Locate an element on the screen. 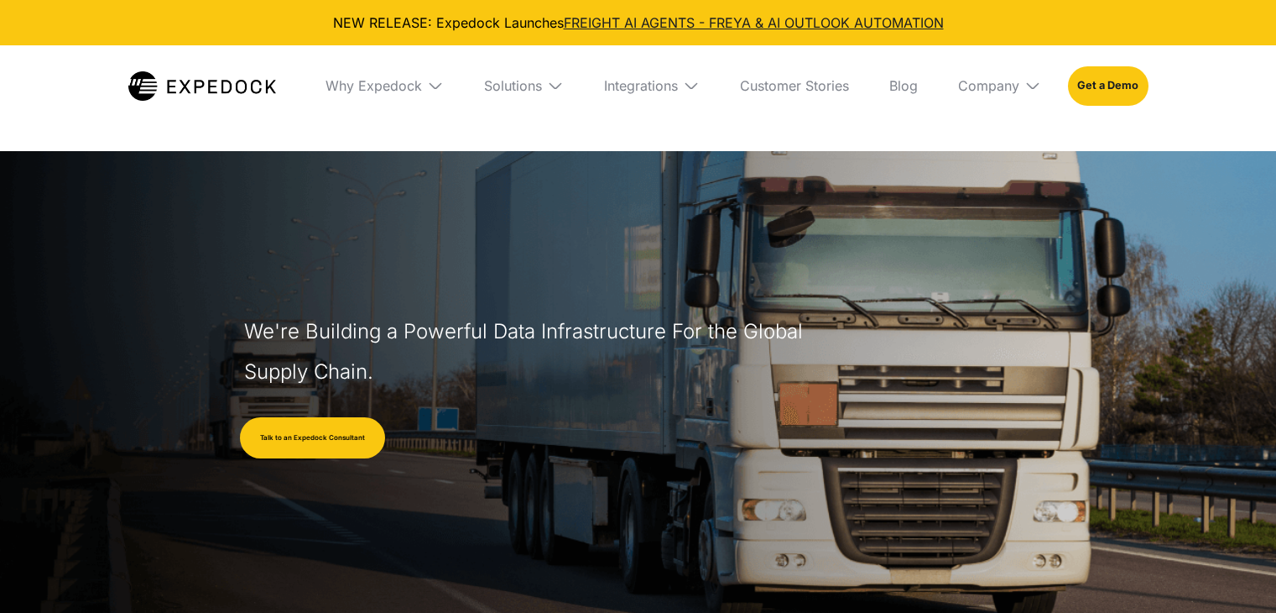 This screenshot has width=1276, height=613. a: Talk to an Expedock Consultant is located at coordinates (312, 438).